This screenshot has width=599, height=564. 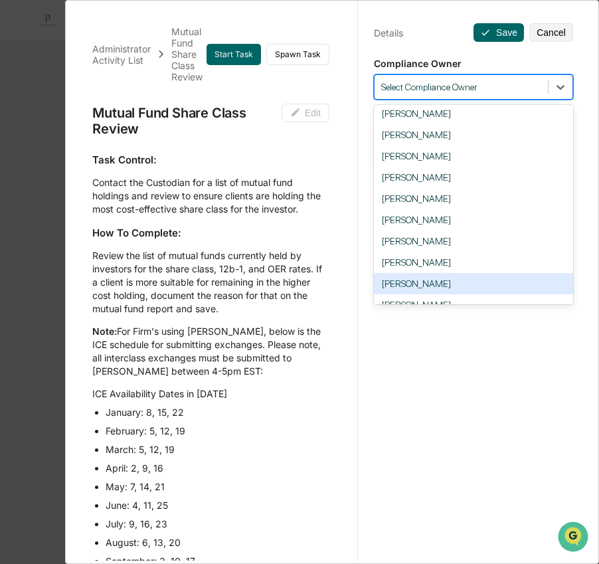 I want to click on button: Spawn Task, so click(x=297, y=54).